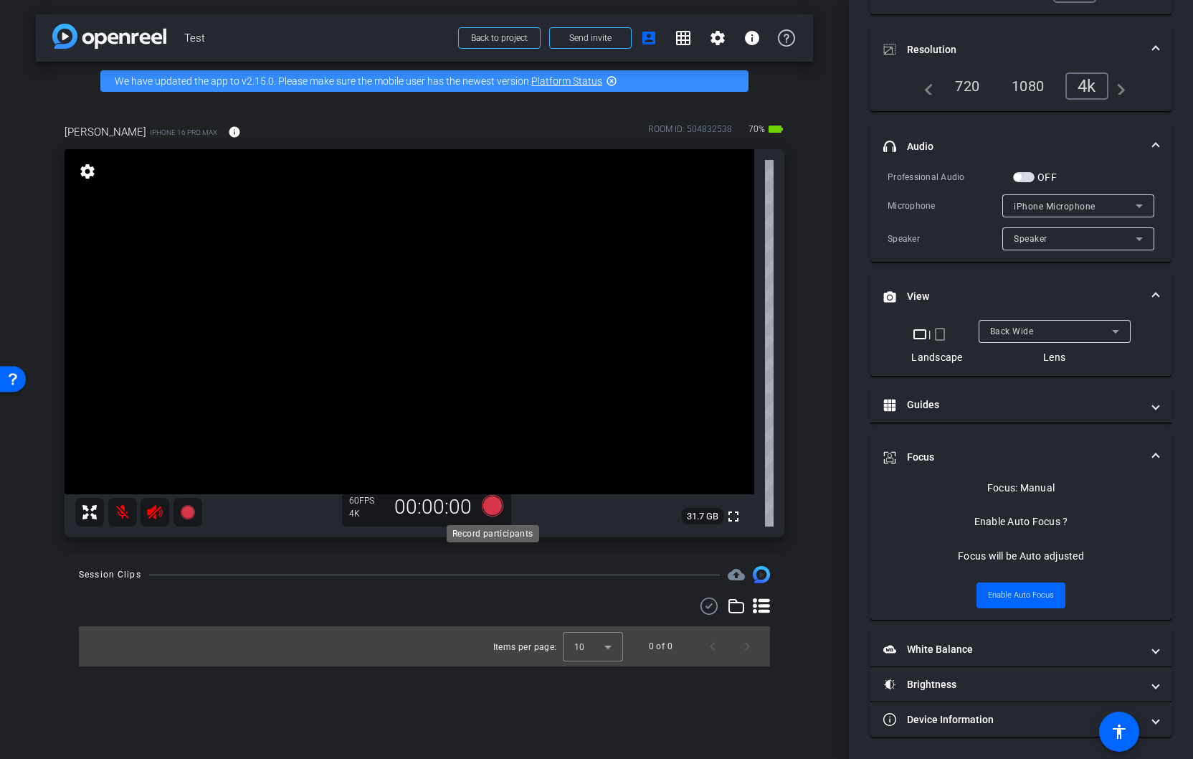 The image size is (1193, 759). I want to click on mat-expansion-panel-header: White Balance, so click(1021, 649).